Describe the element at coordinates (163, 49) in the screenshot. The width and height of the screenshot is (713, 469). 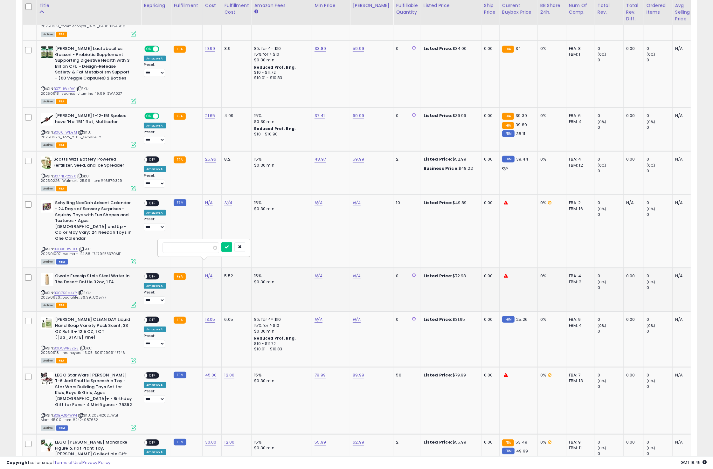
I see `span: OFF` at that location.